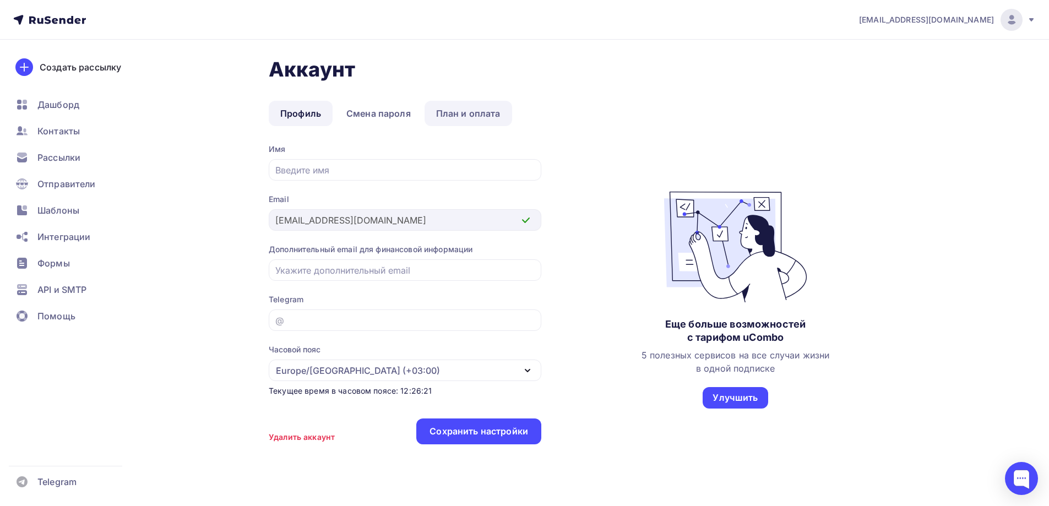  Describe the element at coordinates (80, 67) in the screenshot. I see `div: Создать рассылку` at that location.